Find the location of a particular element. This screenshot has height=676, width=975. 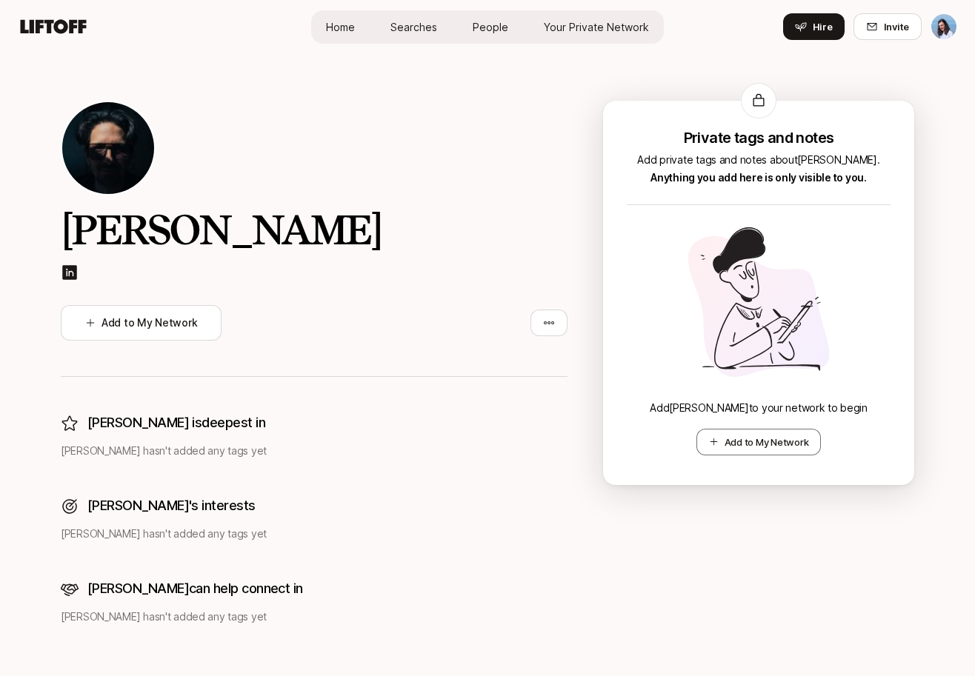

a: Searches is located at coordinates (413, 27).